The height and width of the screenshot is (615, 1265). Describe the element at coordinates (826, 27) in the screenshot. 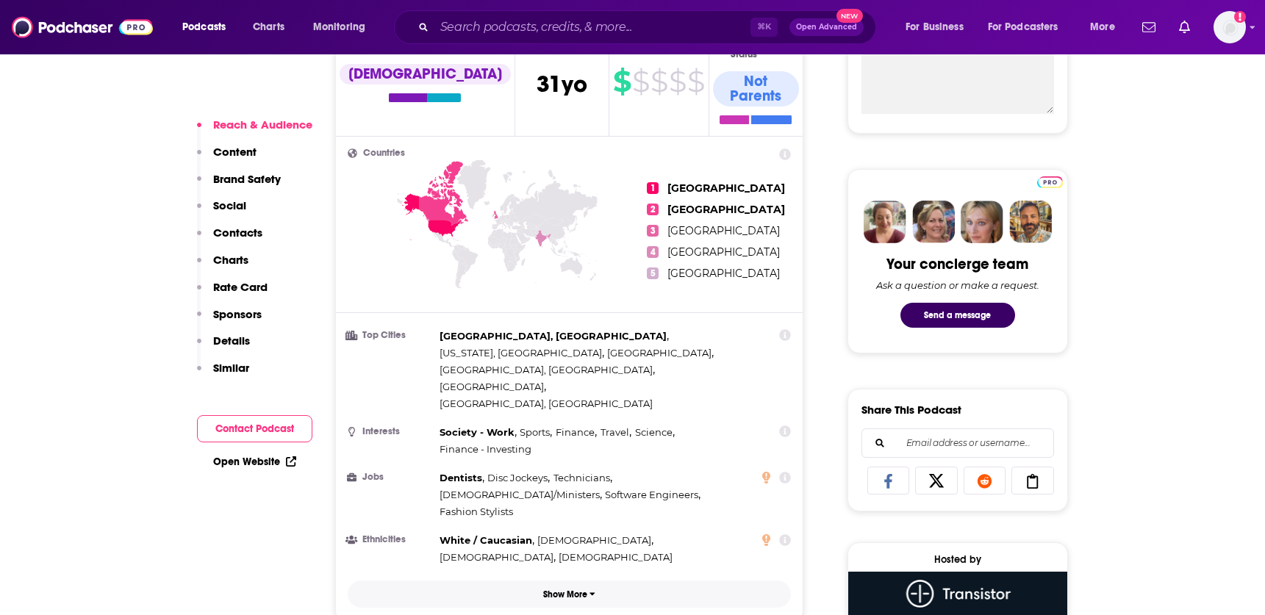

I see `button: Open AdvancedNew` at that location.